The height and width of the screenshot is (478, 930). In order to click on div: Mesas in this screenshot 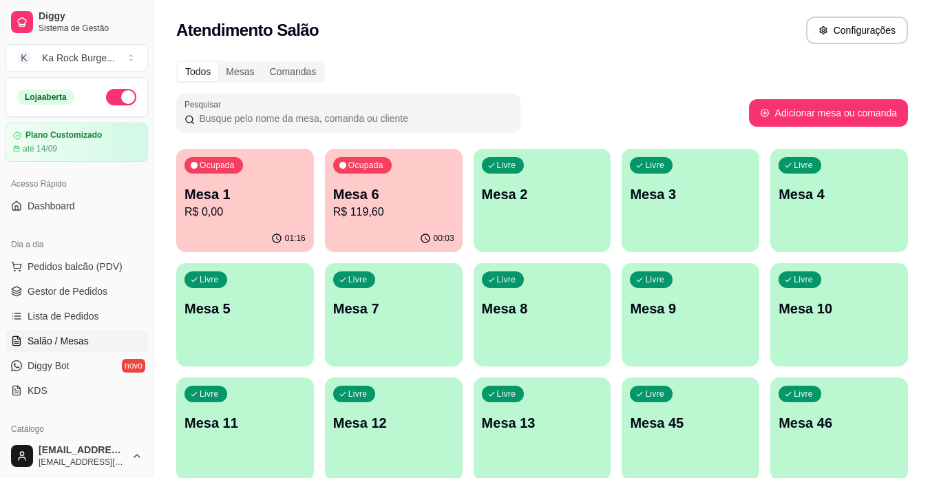, I will do `click(239, 72)`.